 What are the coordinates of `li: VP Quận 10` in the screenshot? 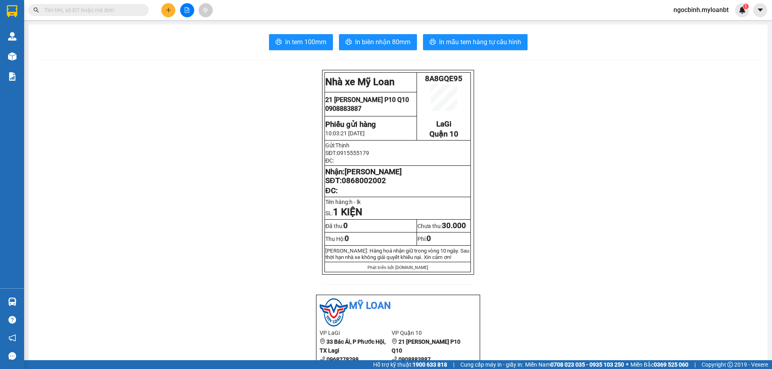 It's located at (427, 333).